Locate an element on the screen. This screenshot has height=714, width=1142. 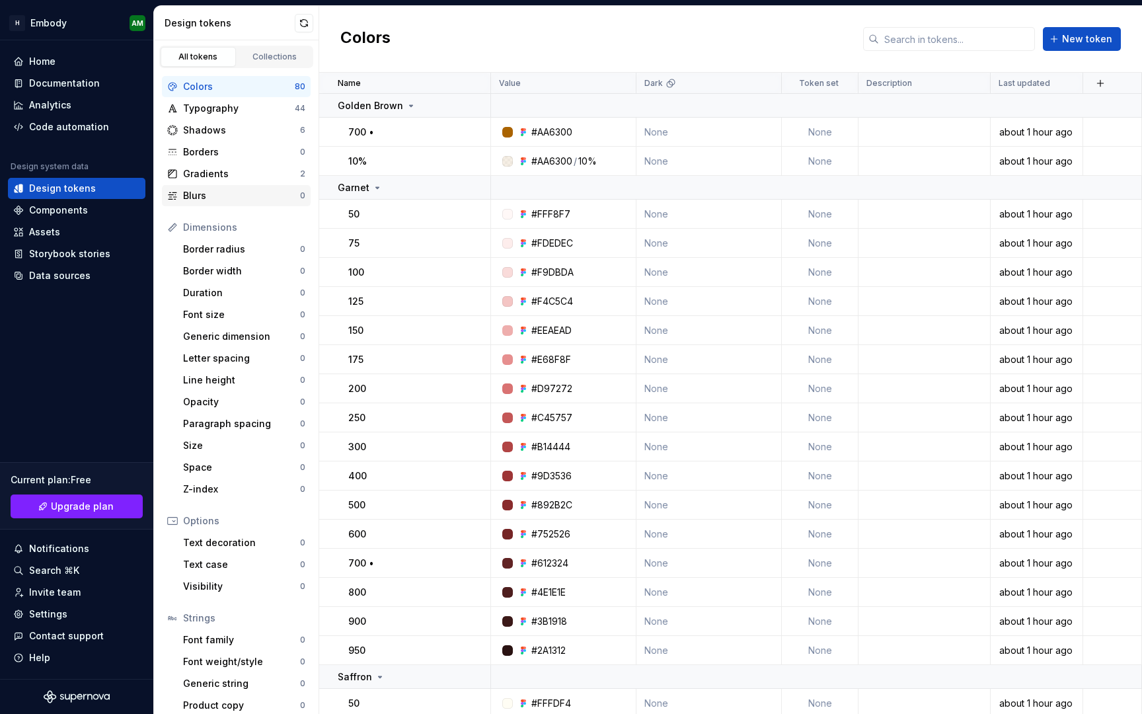
div: #FDEDEC is located at coordinates (552, 243).